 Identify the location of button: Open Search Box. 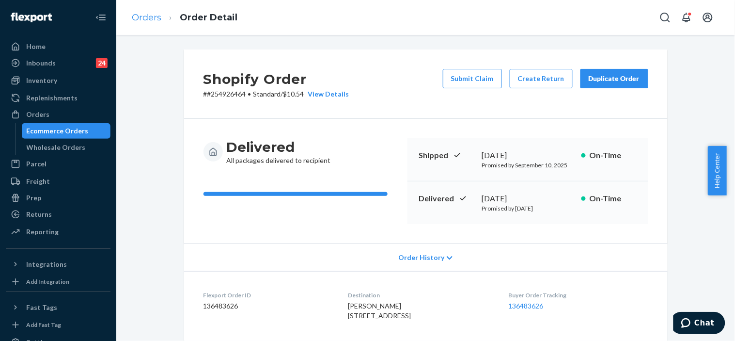
(665, 17).